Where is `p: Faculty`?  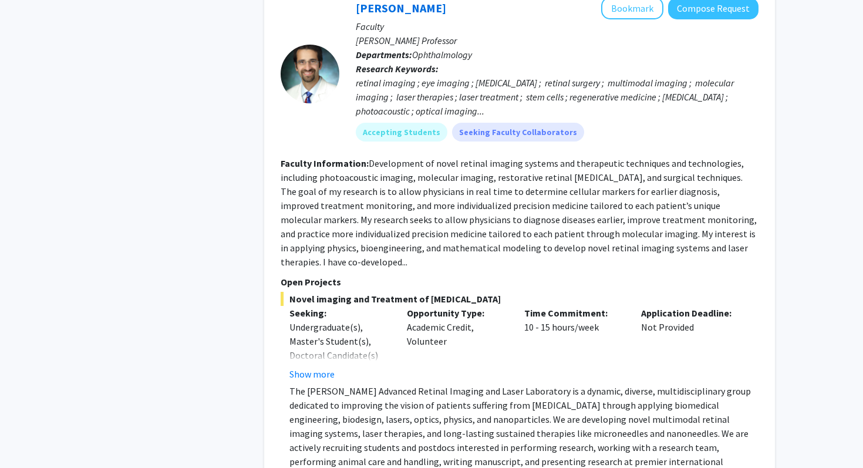
p: Faculty is located at coordinates (557, 26).